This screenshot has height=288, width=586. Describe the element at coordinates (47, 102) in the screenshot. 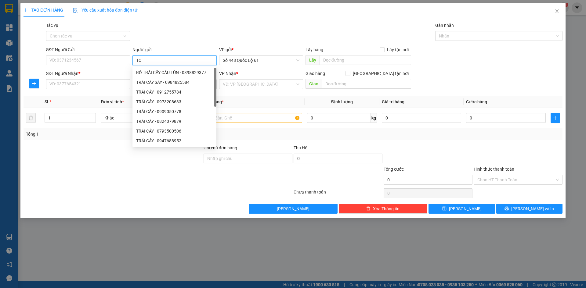

I see `span: SL` at that location.